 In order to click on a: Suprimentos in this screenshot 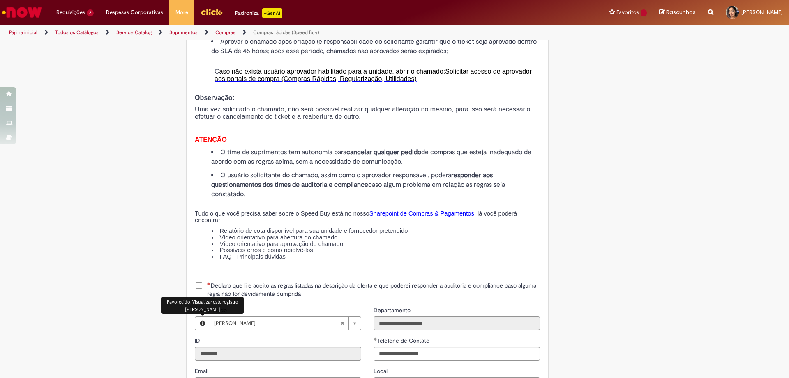, I will do `click(183, 32)`.